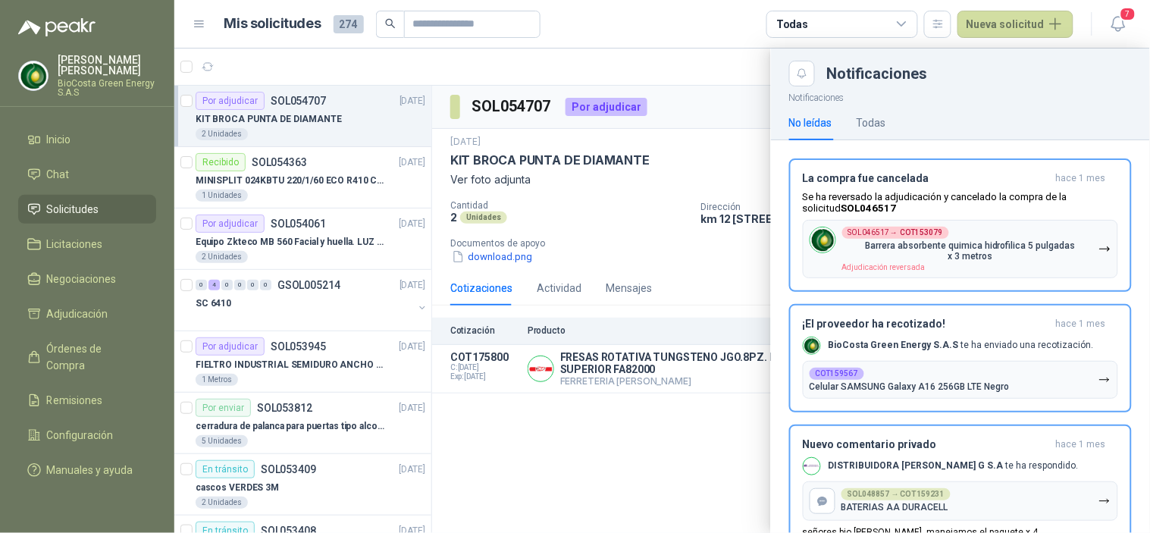 This screenshot has width=1150, height=533. Describe the element at coordinates (87, 279) in the screenshot. I see `a: Negociaciones` at that location.